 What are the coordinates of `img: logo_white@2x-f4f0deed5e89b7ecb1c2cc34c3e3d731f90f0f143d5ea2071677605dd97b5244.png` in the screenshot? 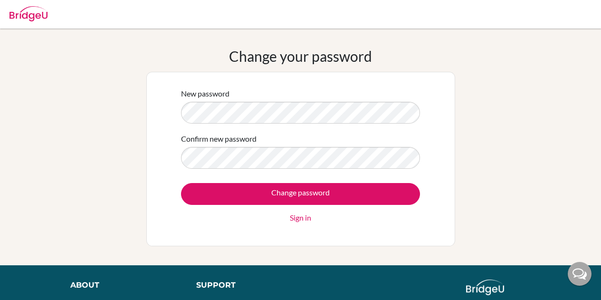 It's located at (485, 287).